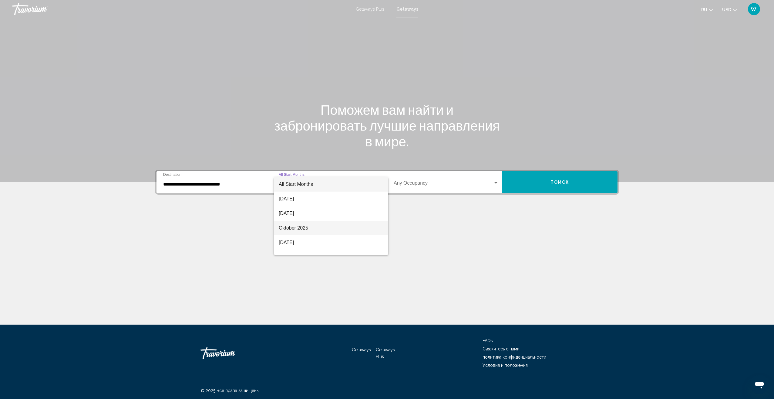  What do you see at coordinates (296, 184) in the screenshot?
I see `span: All Start Months` at bounding box center [296, 184].